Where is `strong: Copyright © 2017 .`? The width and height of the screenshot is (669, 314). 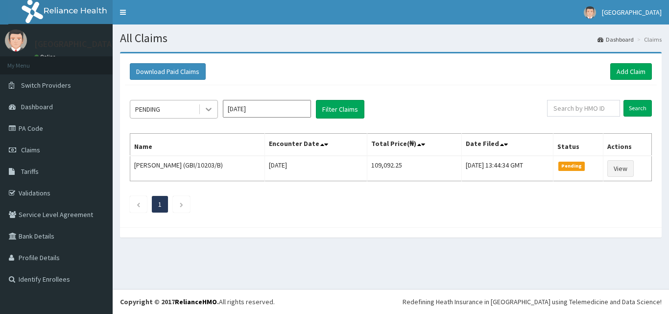
strong: Copyright © 2017 . is located at coordinates (170, 302).